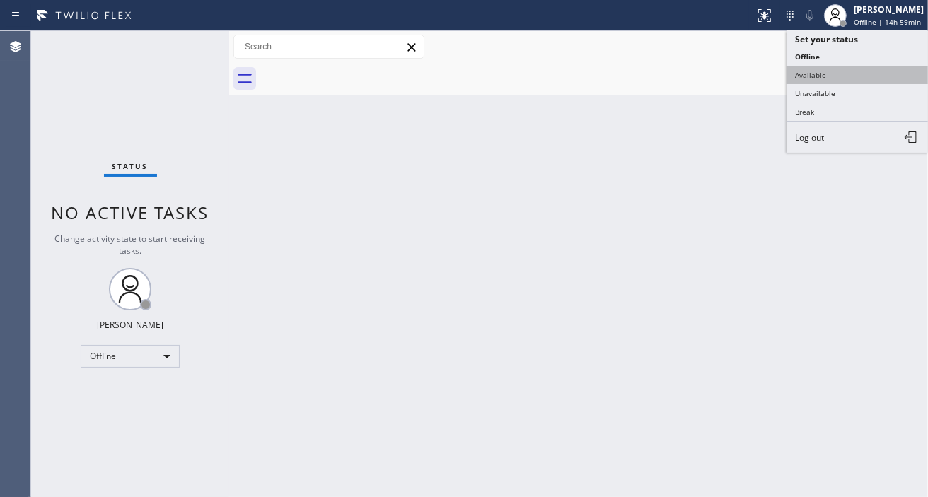 Image resolution: width=928 pixels, height=497 pixels. I want to click on span: Change activity state to start receiving tasks., so click(130, 245).